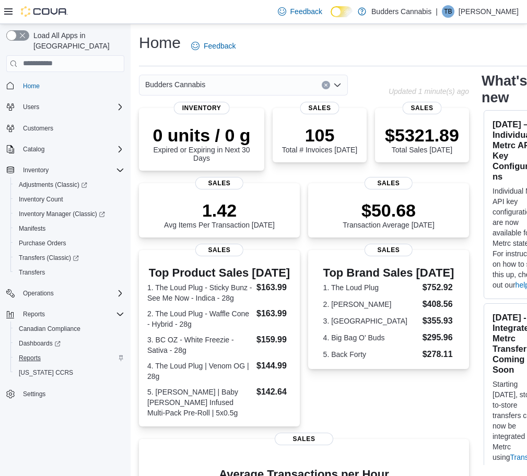 The height and width of the screenshot is (476, 527). Describe the element at coordinates (38, 129) in the screenshot. I see `span: Customers` at that location.